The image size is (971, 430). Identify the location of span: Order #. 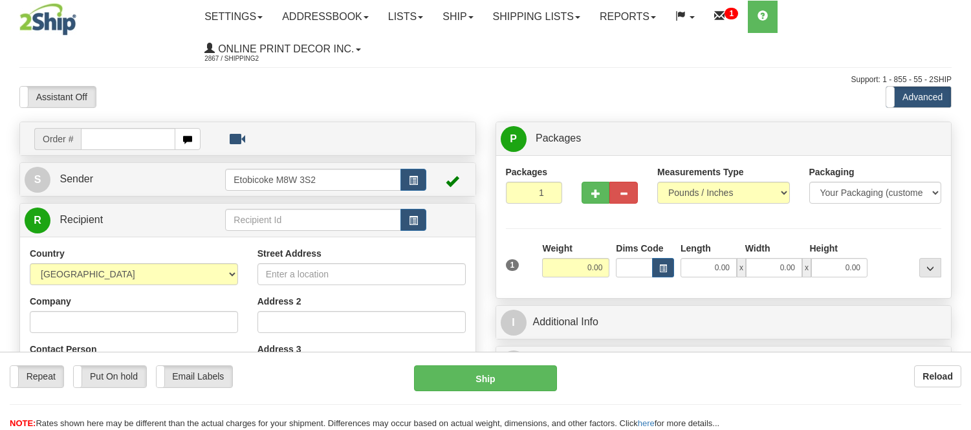
(58, 139).